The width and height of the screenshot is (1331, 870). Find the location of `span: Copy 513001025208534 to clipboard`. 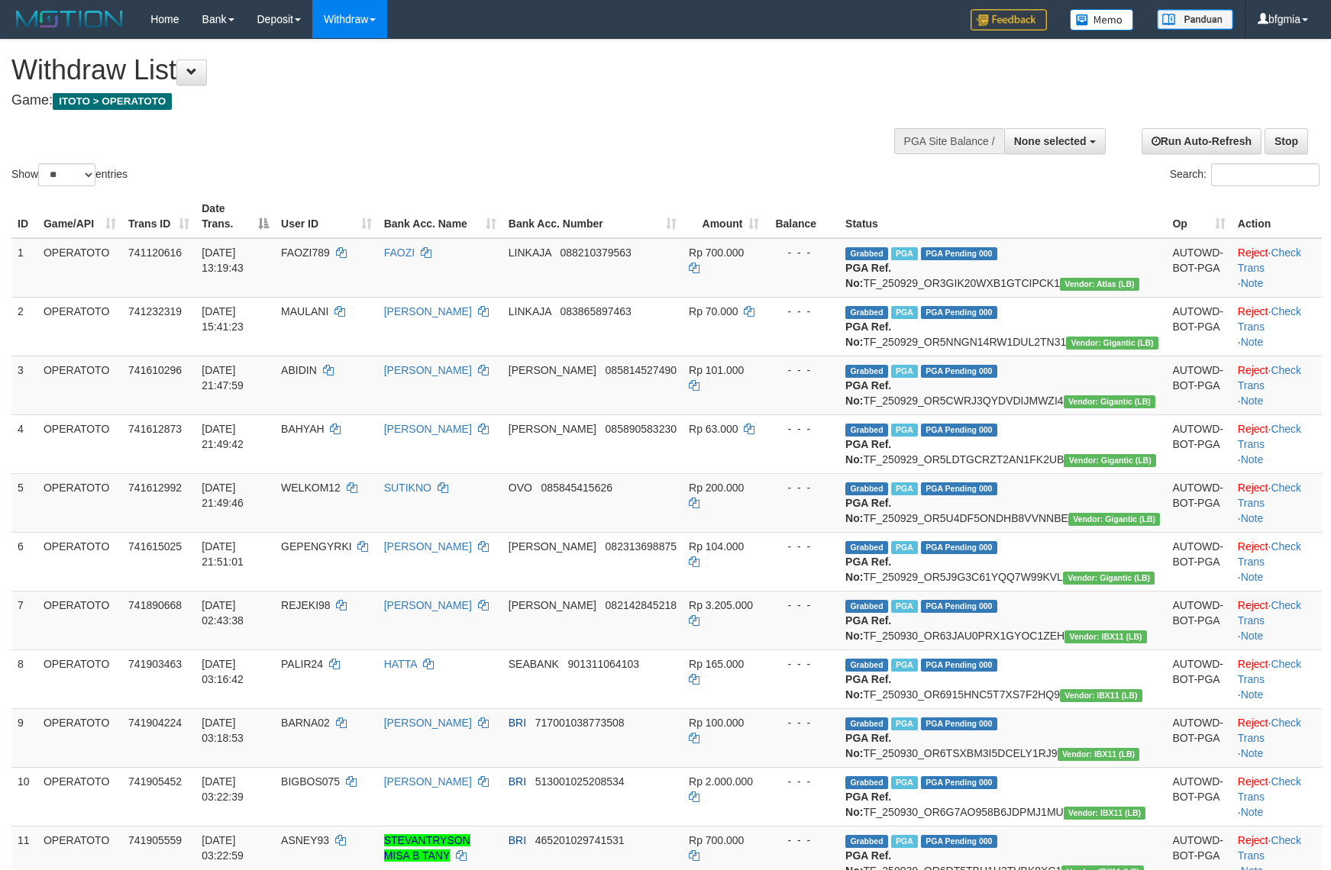

span: Copy 513001025208534 to clipboard is located at coordinates (579, 782).